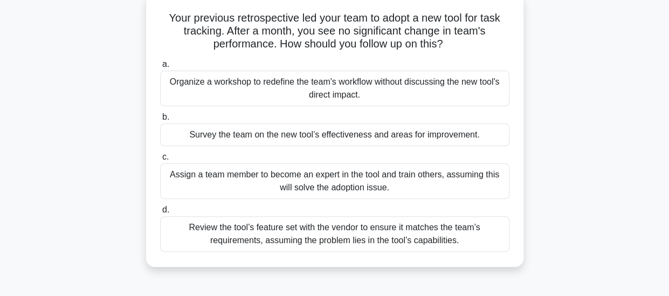  Describe the element at coordinates (165, 116) in the screenshot. I see `span: b.` at that location.